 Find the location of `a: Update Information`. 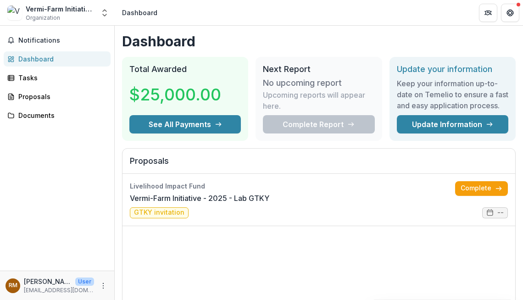

a: Update Information is located at coordinates (452, 124).